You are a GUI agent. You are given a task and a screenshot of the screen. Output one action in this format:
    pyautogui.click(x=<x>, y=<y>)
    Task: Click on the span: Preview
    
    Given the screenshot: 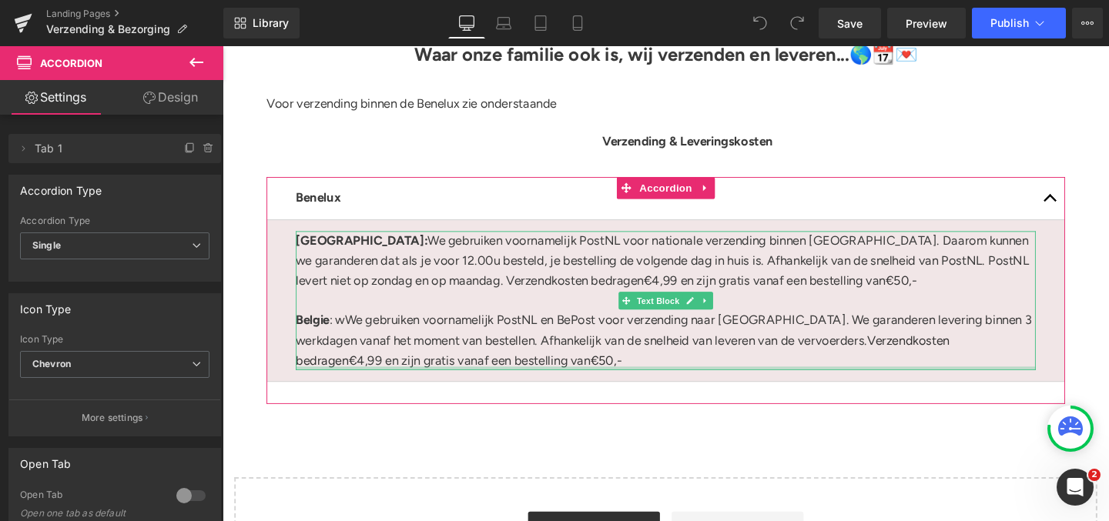 What is the action you would take?
    pyautogui.click(x=926, y=23)
    